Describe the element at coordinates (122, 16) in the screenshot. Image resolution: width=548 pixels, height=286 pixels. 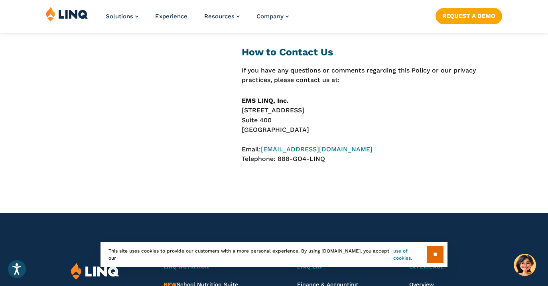
I see `a: Solutions` at that location.